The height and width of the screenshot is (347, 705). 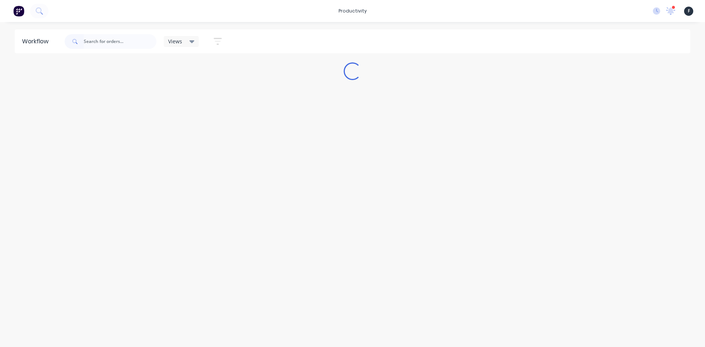 I want to click on div: Workflow, so click(x=37, y=41).